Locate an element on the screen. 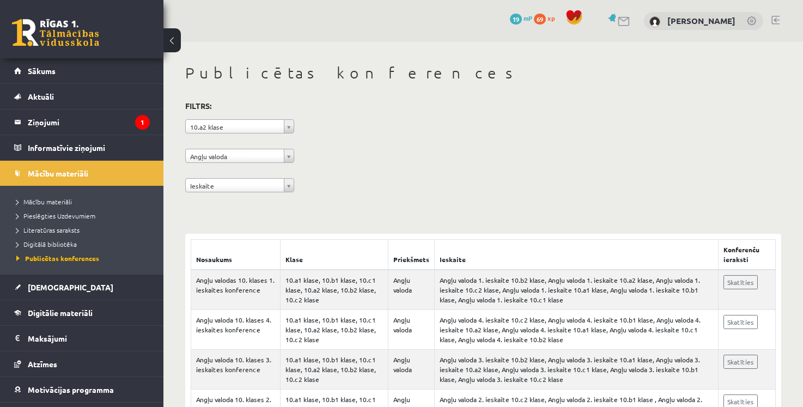 Image resolution: width=803 pixels, height=407 pixels. span: Literatūras saraksts is located at coordinates (48, 230).